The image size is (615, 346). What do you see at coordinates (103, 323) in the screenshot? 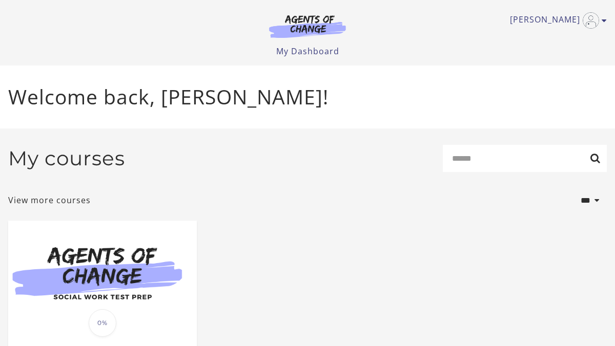
I see `span: 0%` at bounding box center [103, 323].